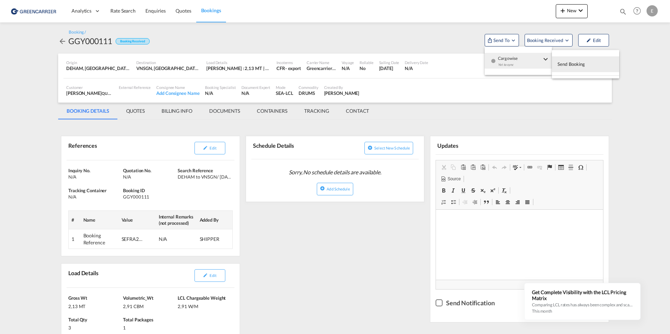 The width and height of the screenshot is (670, 334). What do you see at coordinates (520, 67) in the screenshot?
I see `div: Yet to sync` at bounding box center [520, 67].